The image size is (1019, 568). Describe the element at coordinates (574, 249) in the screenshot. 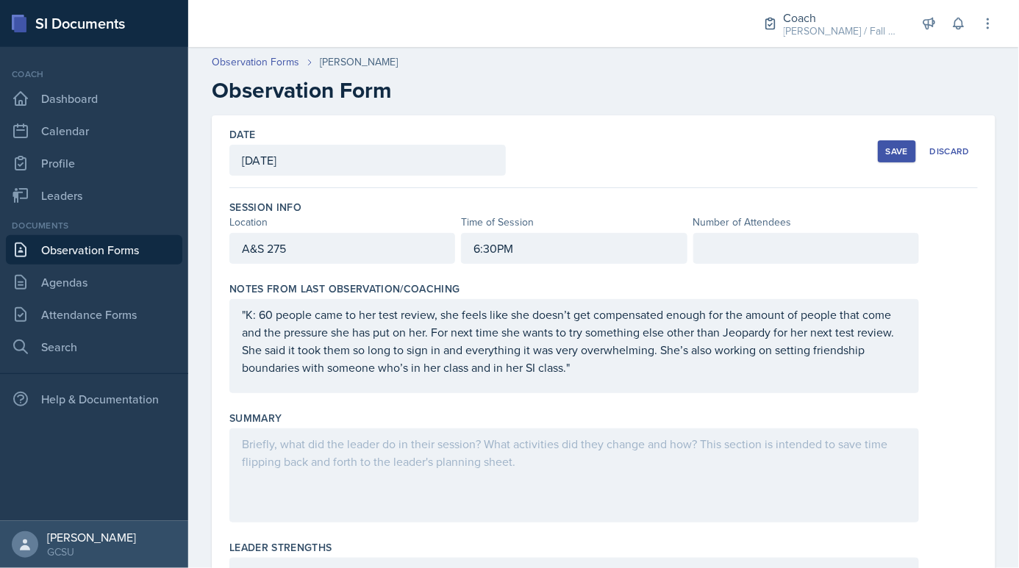

I see `p: 6:30PM` at that location.